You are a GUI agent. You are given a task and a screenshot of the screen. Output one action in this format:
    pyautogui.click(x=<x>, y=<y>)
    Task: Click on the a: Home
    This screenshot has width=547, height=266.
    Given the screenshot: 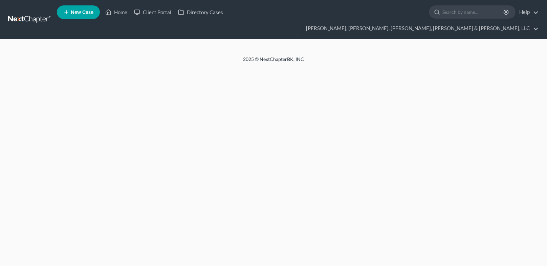 What is the action you would take?
    pyautogui.click(x=116, y=12)
    